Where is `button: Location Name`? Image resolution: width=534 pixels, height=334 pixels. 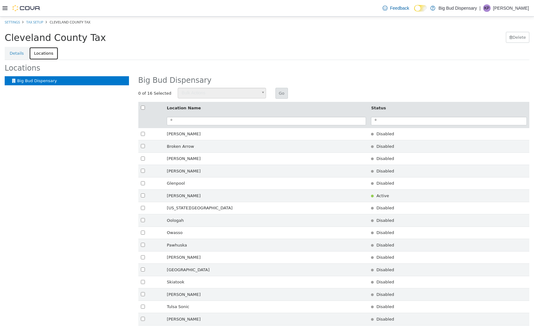
button: Location Name is located at coordinates (184, 91).